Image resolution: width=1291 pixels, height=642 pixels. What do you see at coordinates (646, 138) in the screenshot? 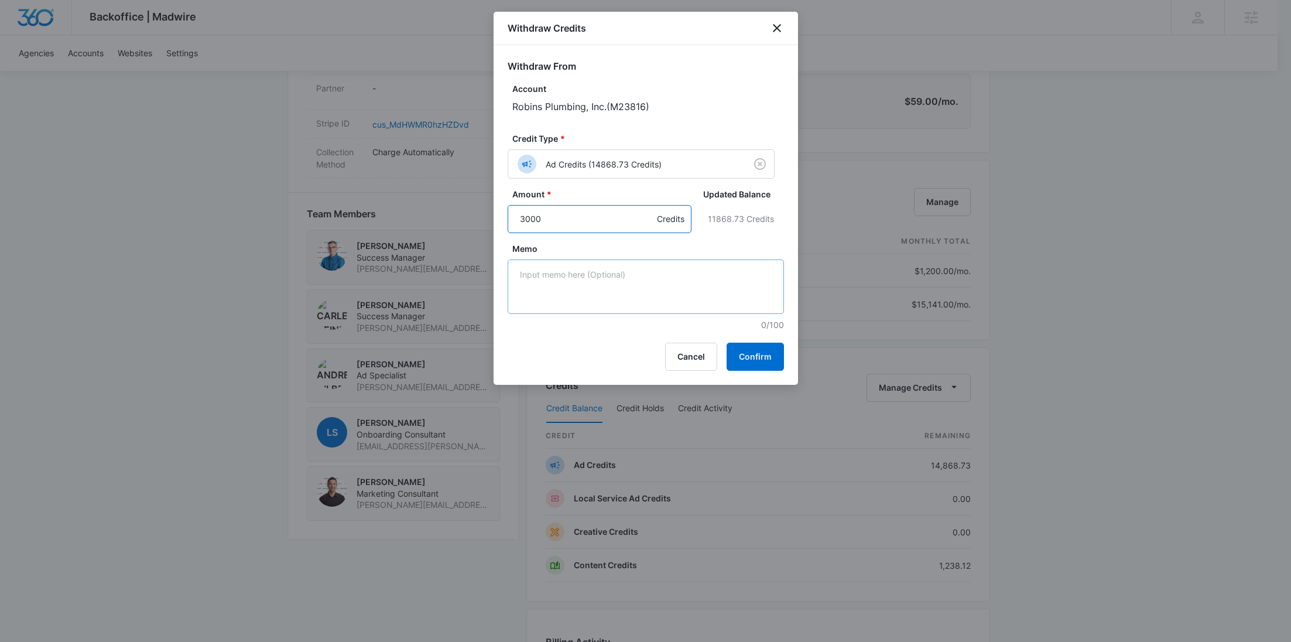
I see `label: Credit Type` at bounding box center [646, 138].